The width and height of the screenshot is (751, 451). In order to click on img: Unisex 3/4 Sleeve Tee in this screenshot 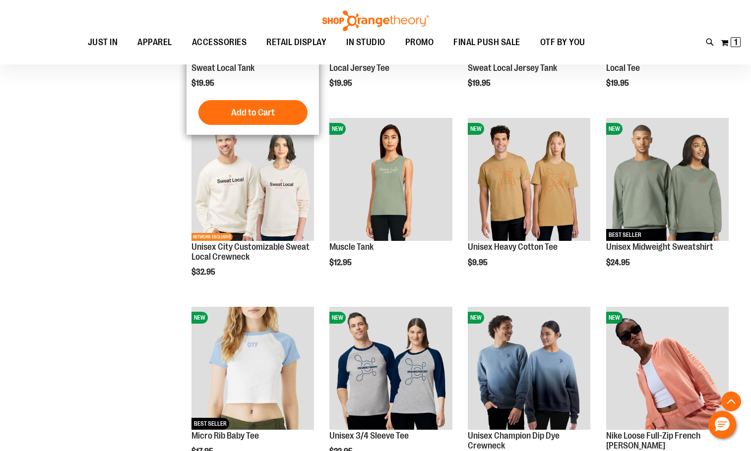, I will do `click(390, 368)`.